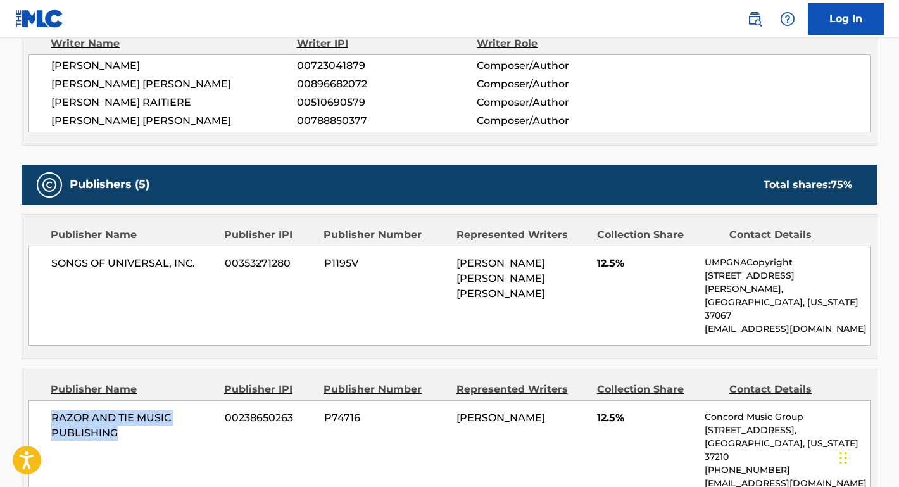 This screenshot has width=899, height=487. Describe the element at coordinates (385, 263) in the screenshot. I see `span: P1195V` at that location.